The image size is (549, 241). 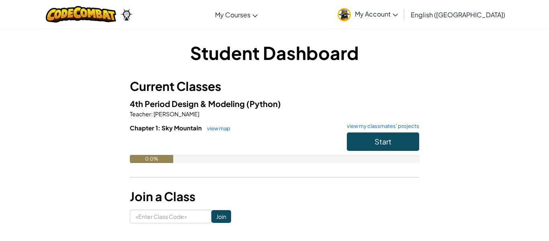 What do you see at coordinates (221, 216) in the screenshot?
I see `input: Join` at bounding box center [221, 216].